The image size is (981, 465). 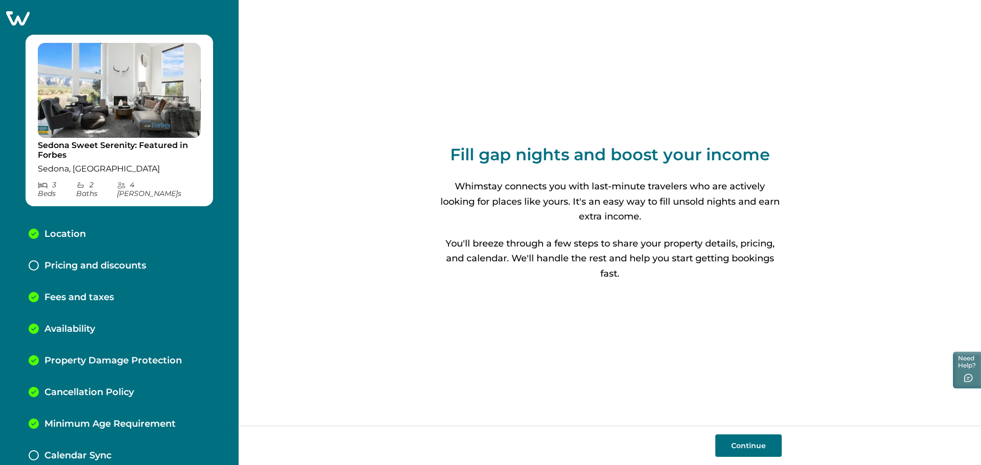 I want to click on p: Cancellation Policy, so click(x=89, y=393).